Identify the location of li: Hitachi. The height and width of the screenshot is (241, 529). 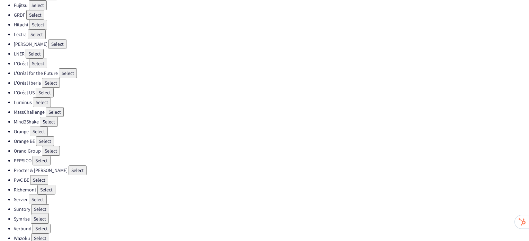
(271, 25).